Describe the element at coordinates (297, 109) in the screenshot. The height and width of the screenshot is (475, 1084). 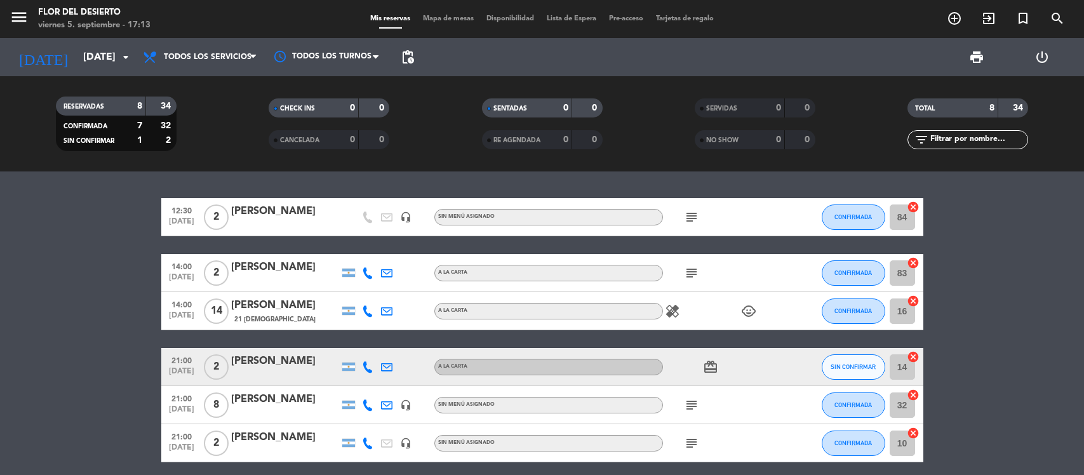
I see `span: CHECK INS` at that location.